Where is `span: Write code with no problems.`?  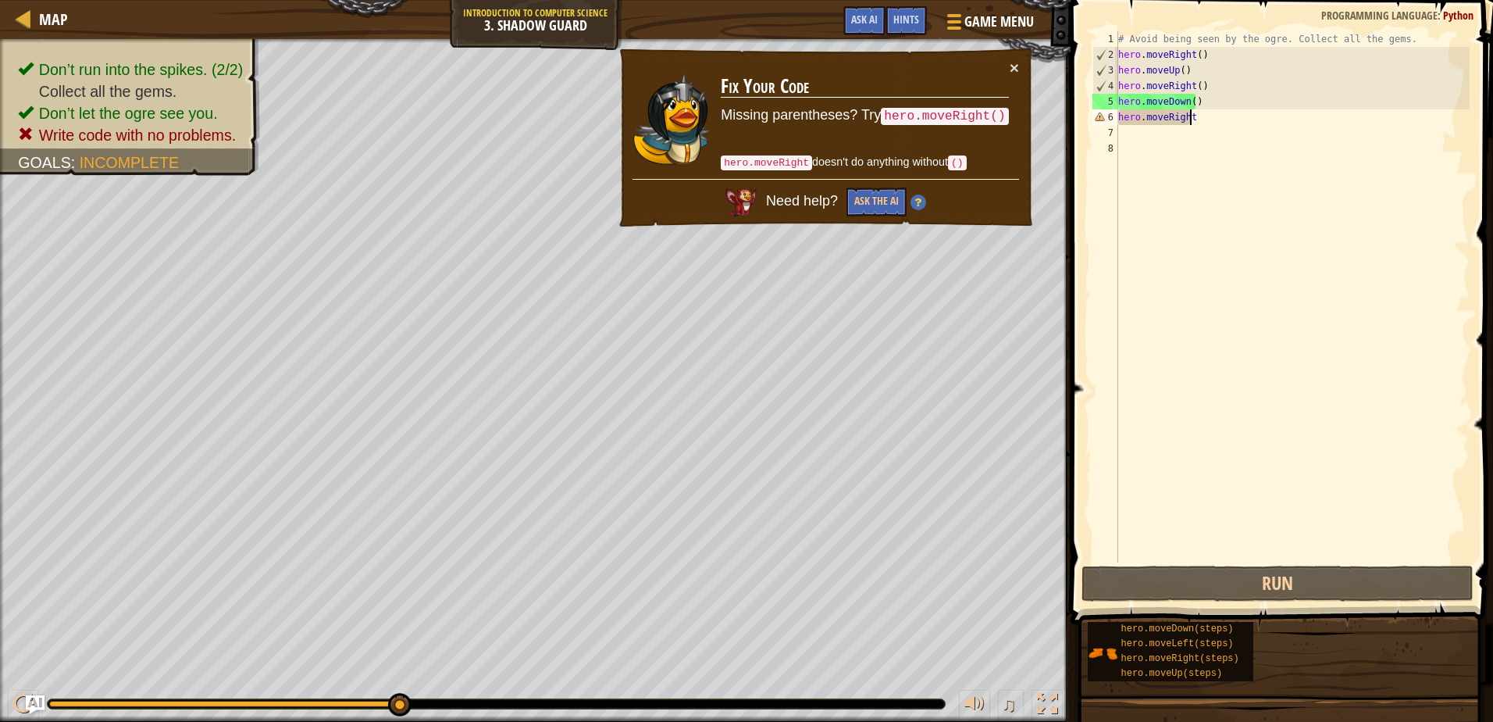
span: Write code with no problems. is located at coordinates (137, 135).